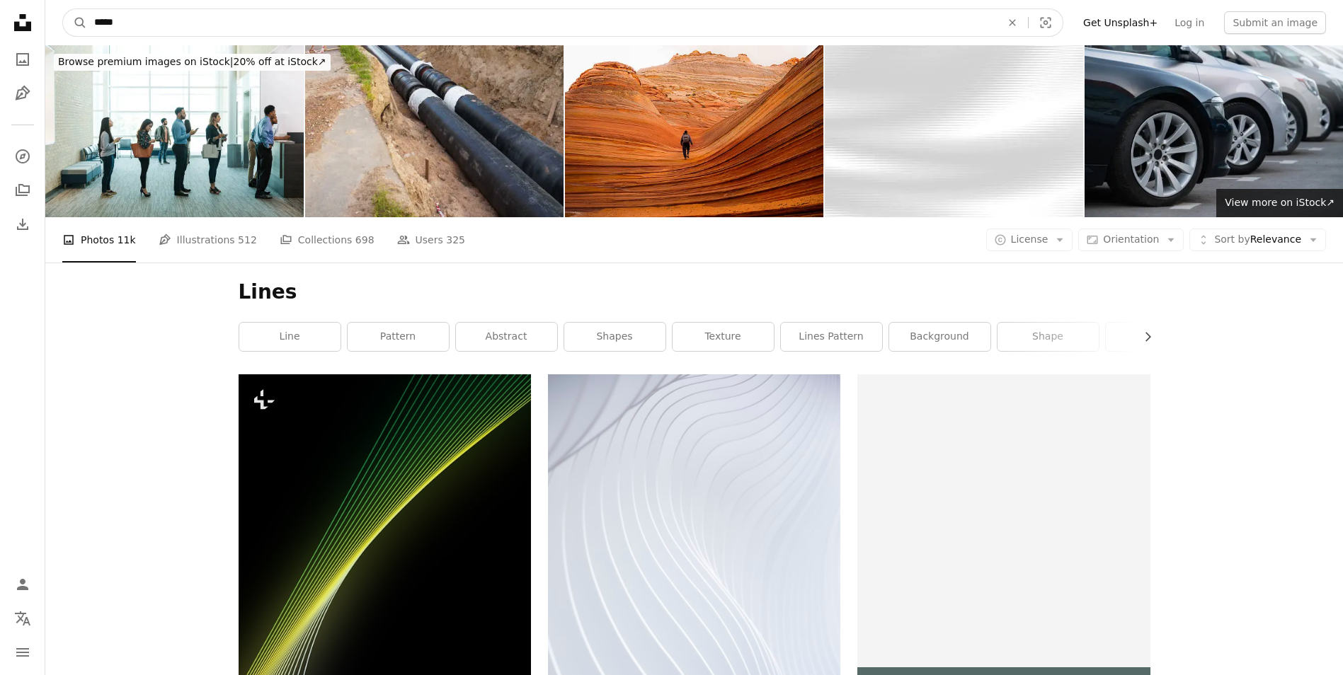  I want to click on img: Customers with phones wait in line to see bank teller, so click(174, 131).